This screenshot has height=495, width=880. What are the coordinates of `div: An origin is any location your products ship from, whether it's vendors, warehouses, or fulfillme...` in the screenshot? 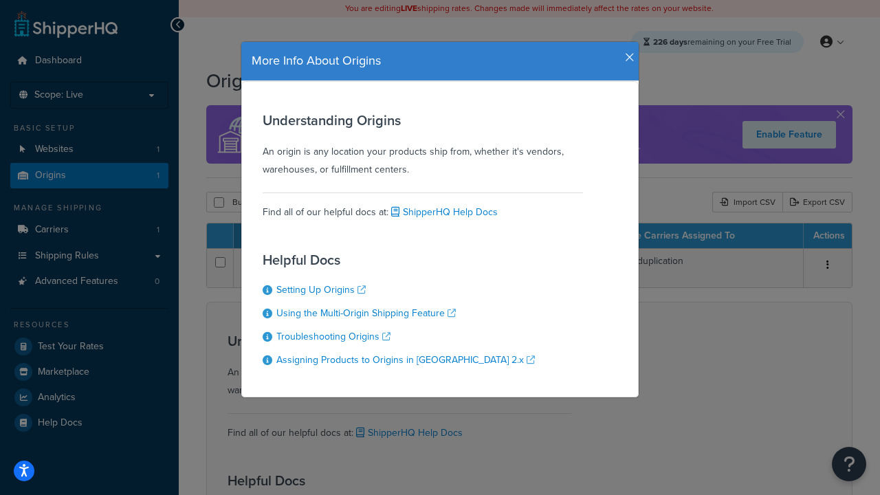 It's located at (423, 146).